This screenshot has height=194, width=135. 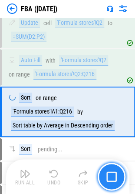 I want to click on div: with, so click(x=50, y=60).